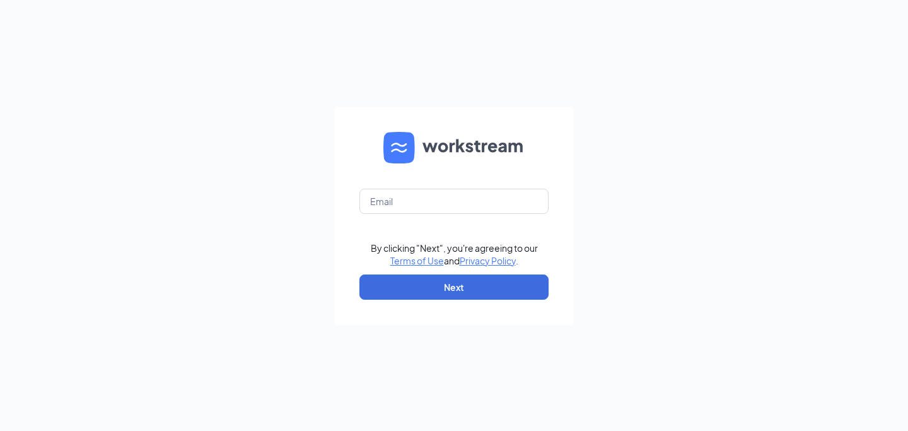 Image resolution: width=908 pixels, height=431 pixels. What do you see at coordinates (417, 260) in the screenshot?
I see `a: Terms of Use` at bounding box center [417, 260].